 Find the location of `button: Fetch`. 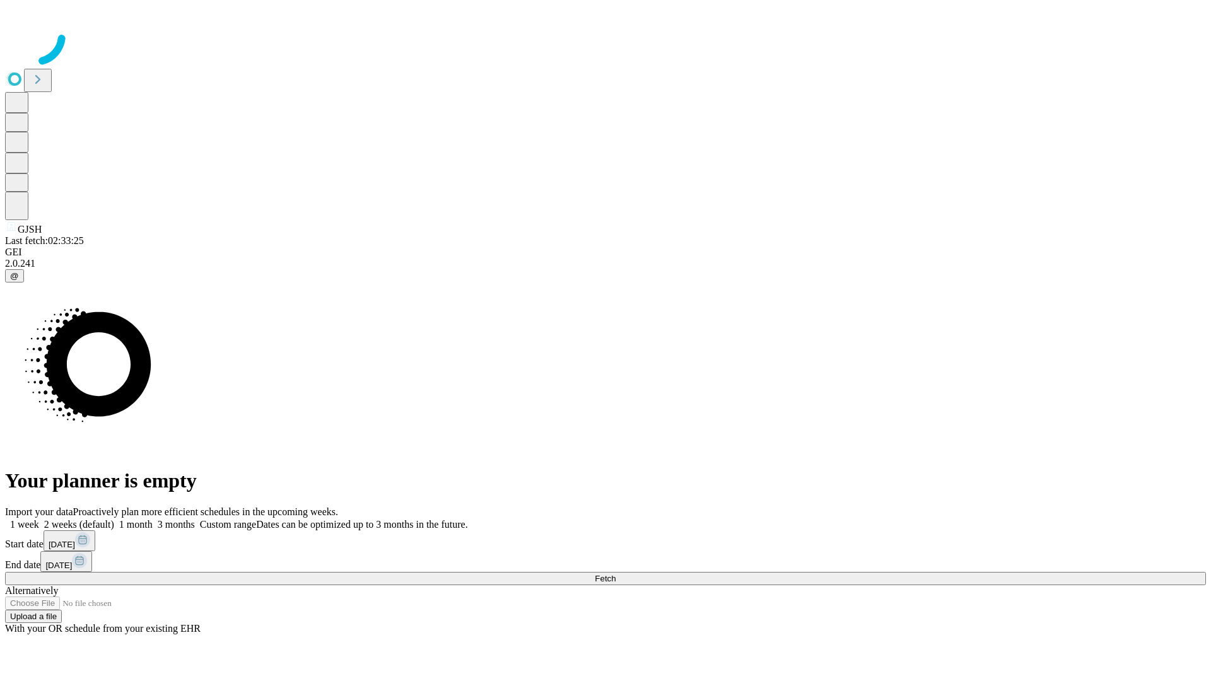

button: Fetch is located at coordinates (605, 578).